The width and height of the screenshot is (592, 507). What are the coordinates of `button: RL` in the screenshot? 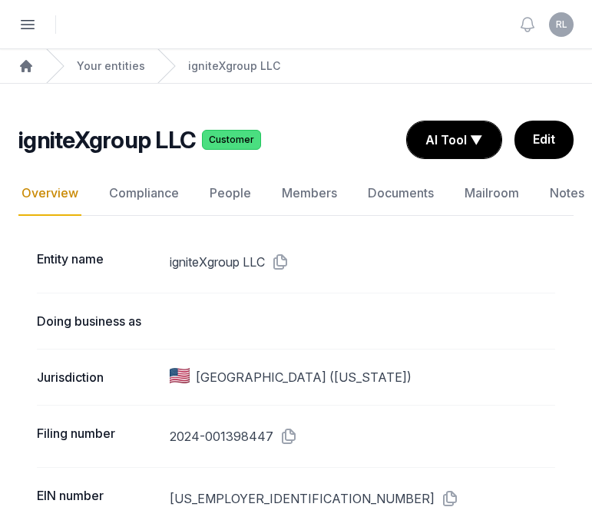 It's located at (562, 25).